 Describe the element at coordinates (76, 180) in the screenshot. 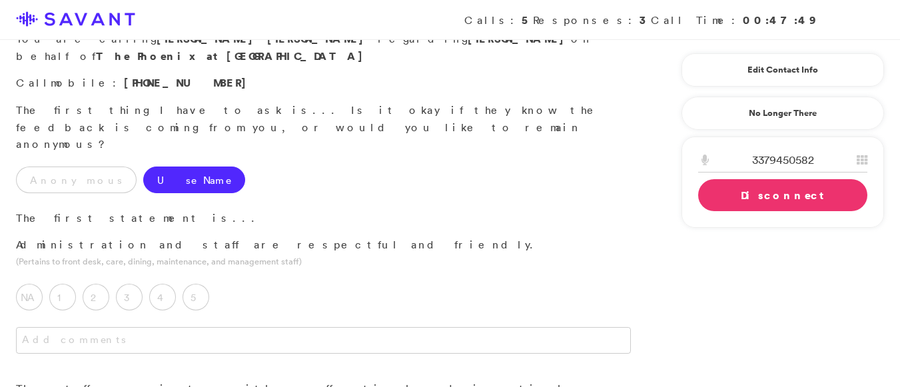

I see `label: Anonymous` at that location.